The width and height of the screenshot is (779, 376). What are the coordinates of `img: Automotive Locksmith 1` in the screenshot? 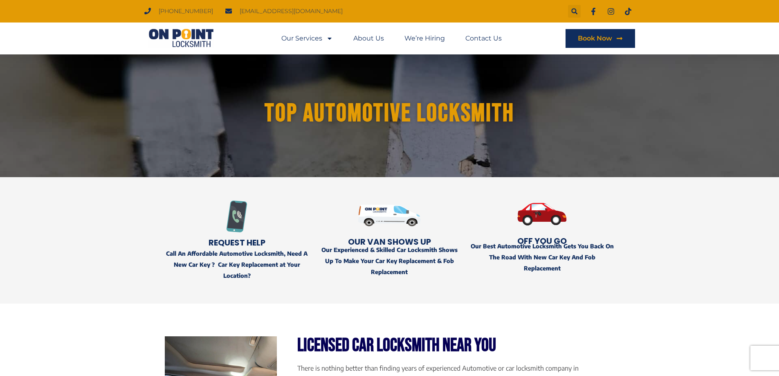 It's located at (389, 215).